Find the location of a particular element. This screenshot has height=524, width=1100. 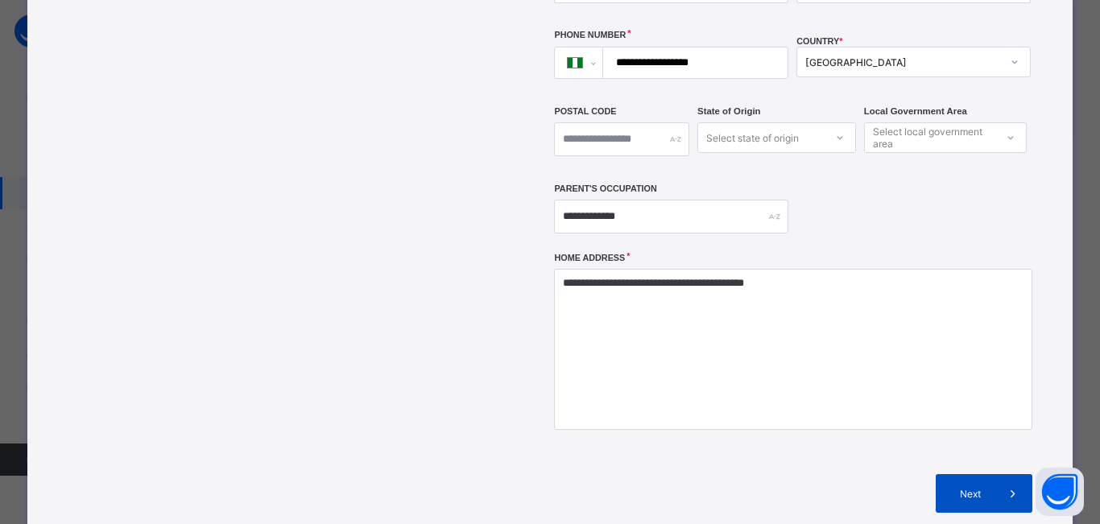

div: Select state of origin is located at coordinates (752, 138).